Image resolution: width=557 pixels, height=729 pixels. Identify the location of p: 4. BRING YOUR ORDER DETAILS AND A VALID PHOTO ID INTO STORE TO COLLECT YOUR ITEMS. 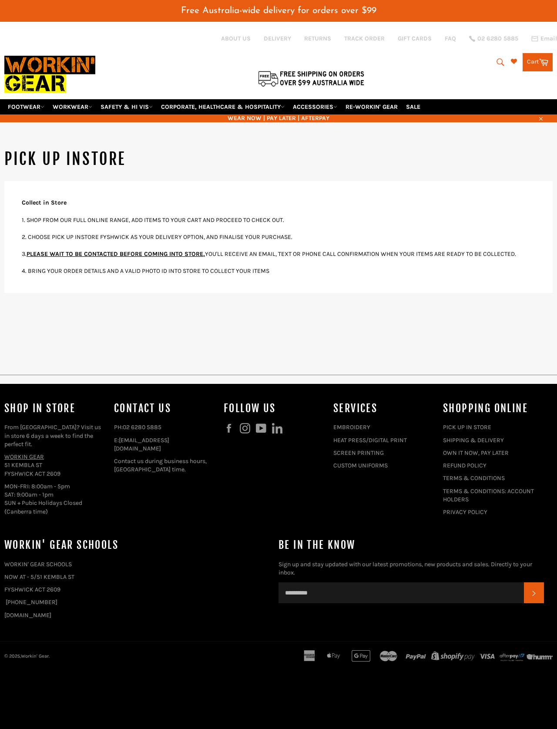
(278, 271).